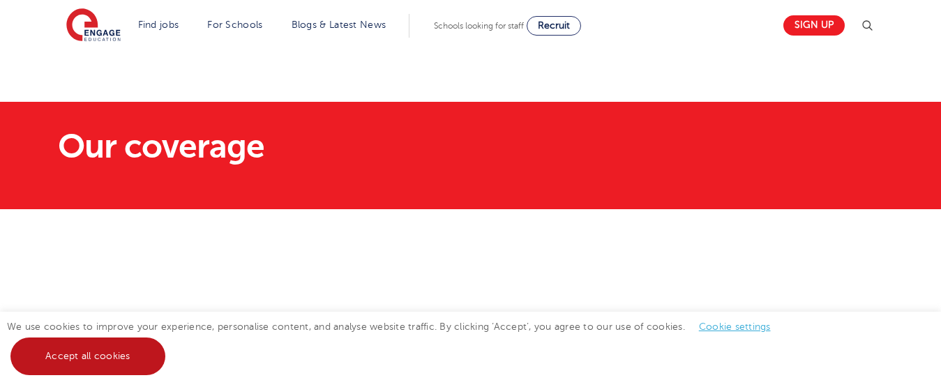 Image resolution: width=941 pixels, height=387 pixels. What do you see at coordinates (88, 357) in the screenshot?
I see `a: Accept all cookies` at bounding box center [88, 357].